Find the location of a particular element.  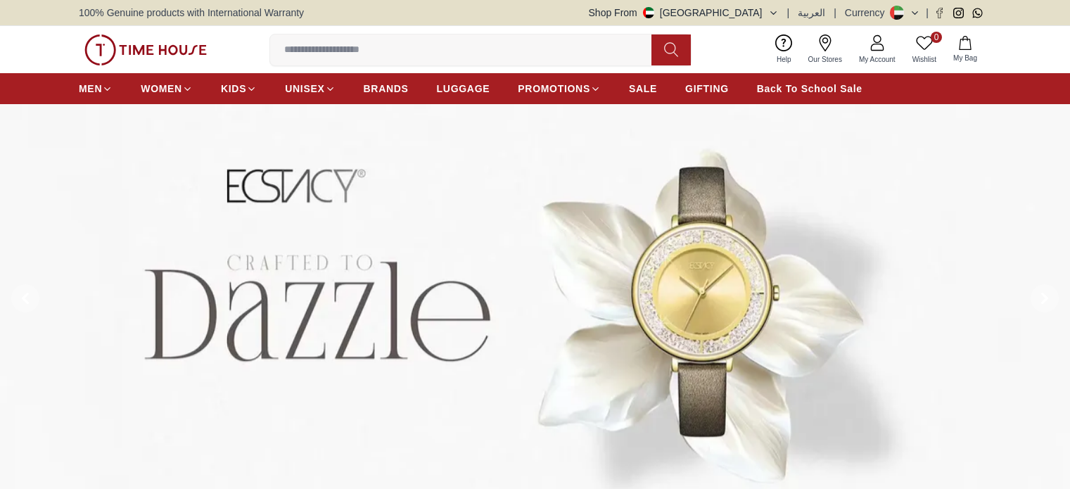

span: Our Stores is located at coordinates (825, 59).